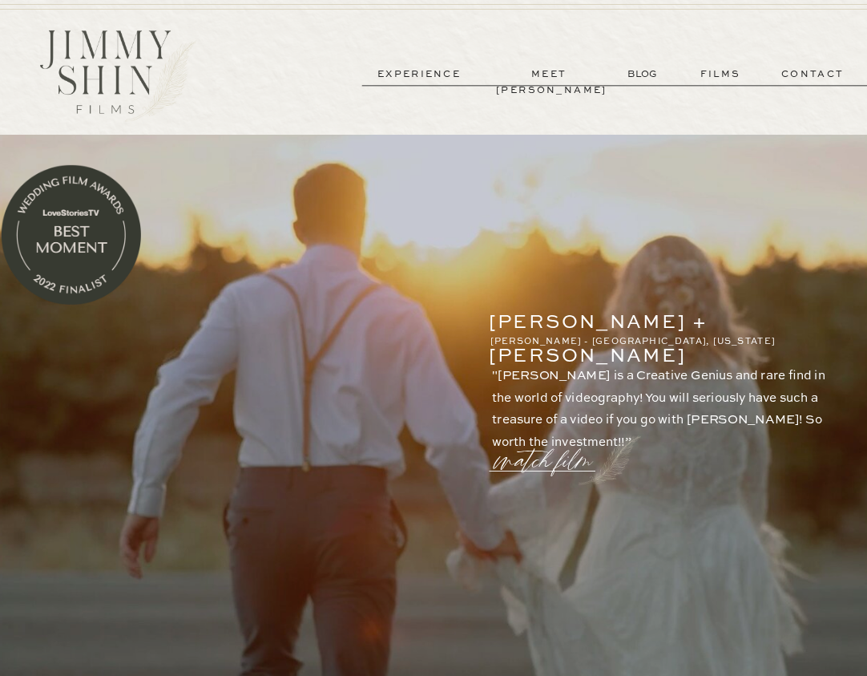  I want to click on p: contact, so click(813, 74).